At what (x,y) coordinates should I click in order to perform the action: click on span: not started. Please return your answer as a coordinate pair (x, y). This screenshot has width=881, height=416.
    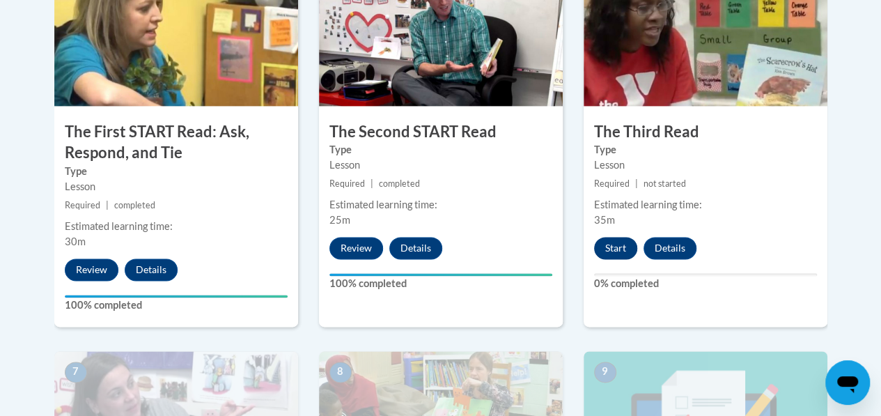
    Looking at the image, I should click on (665, 183).